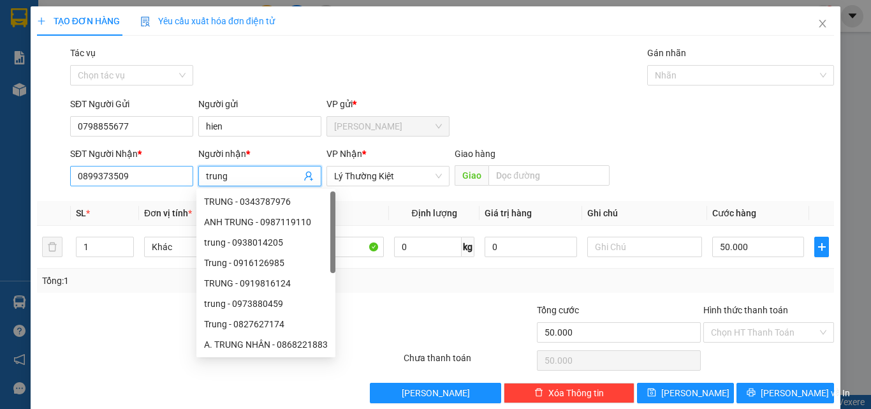 The height and width of the screenshot is (409, 871). What do you see at coordinates (260, 154) in the screenshot?
I see `div: Người nhận` at bounding box center [260, 154].